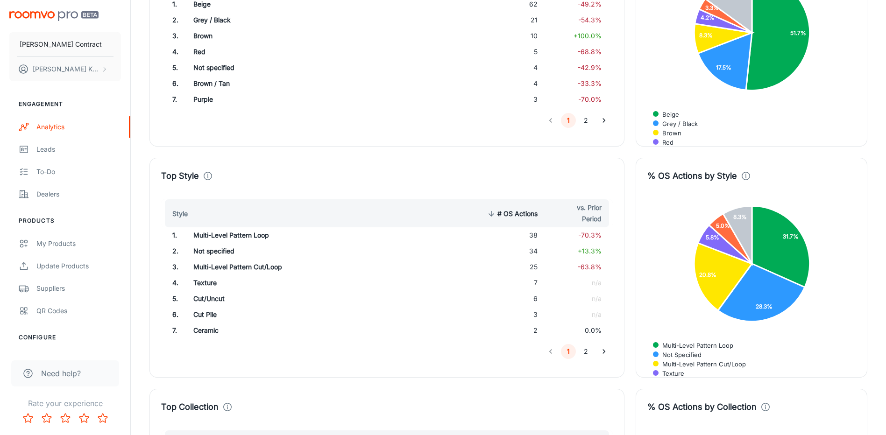 The width and height of the screenshot is (886, 435). What do you see at coordinates (511, 299) in the screenshot?
I see `td: 6` at bounding box center [511, 299].